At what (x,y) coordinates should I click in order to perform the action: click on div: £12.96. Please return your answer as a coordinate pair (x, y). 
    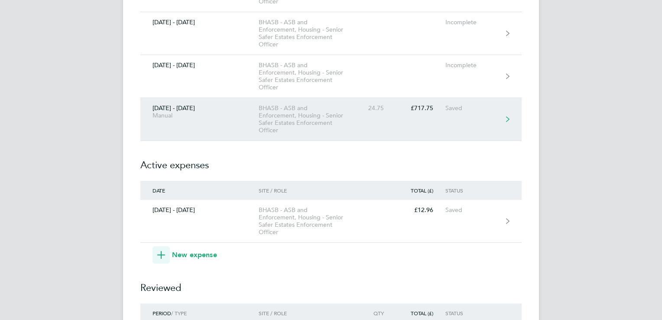
    Looking at the image, I should click on (421, 210).